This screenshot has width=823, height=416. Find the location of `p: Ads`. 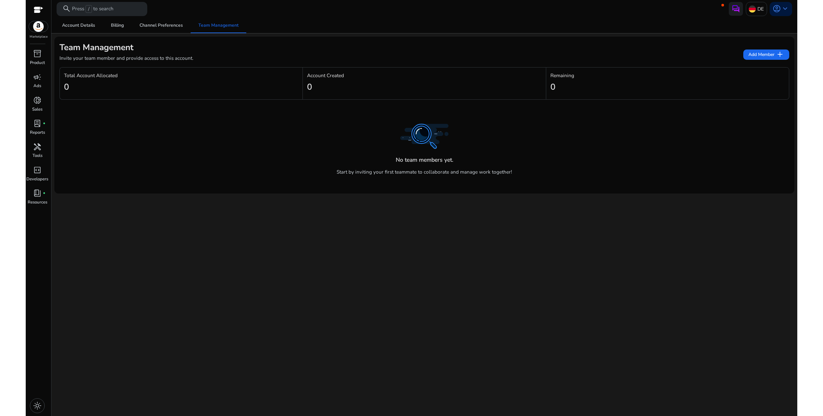

p: Ads is located at coordinates (37, 86).